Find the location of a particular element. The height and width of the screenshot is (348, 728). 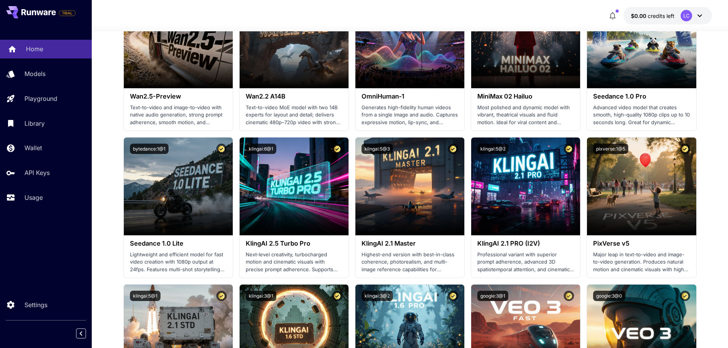

h3: KlingAI 2.1 PRO (I2V) is located at coordinates (525, 243).